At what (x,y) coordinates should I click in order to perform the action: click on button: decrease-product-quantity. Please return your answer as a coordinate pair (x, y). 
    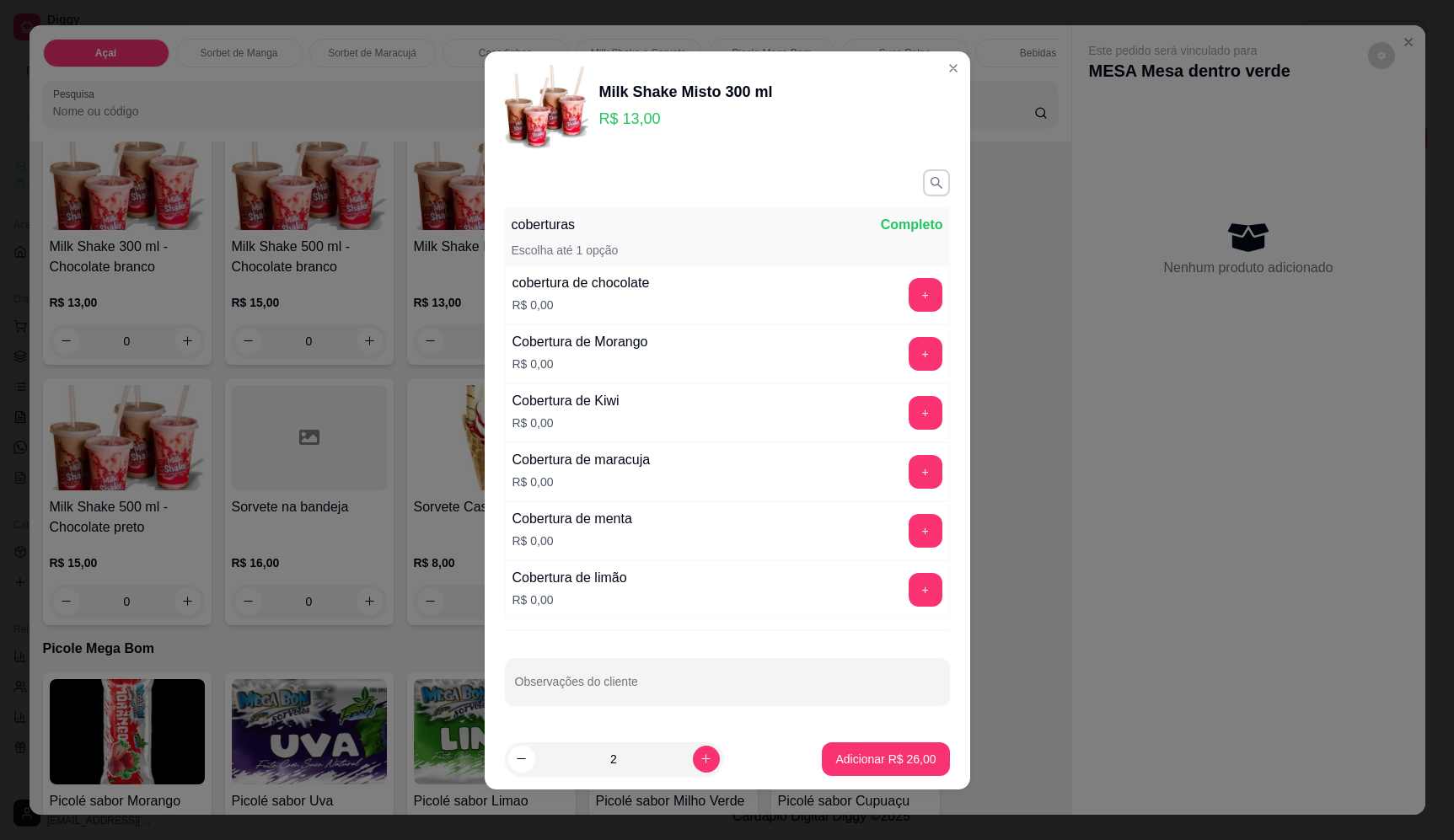
    Looking at the image, I should click on (522, 759).